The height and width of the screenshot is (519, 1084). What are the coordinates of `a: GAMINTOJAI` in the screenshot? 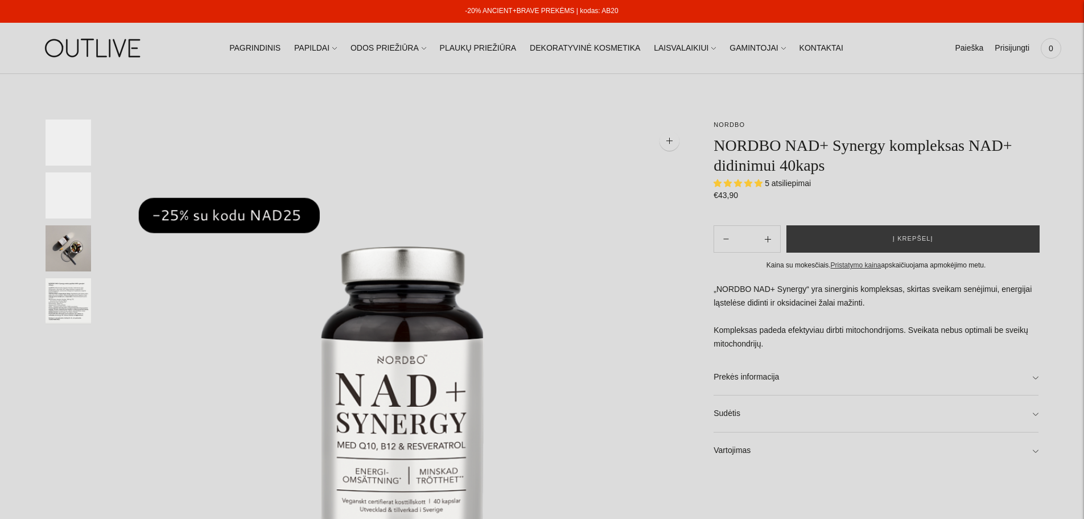 It's located at (757, 48).